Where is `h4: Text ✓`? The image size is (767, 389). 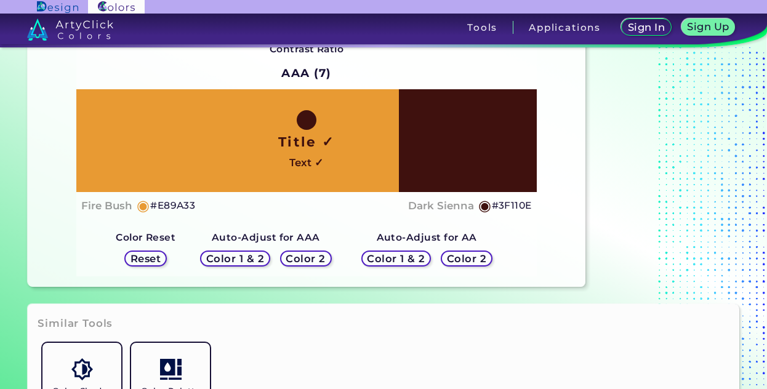
h4: Text ✓ is located at coordinates (306, 162).